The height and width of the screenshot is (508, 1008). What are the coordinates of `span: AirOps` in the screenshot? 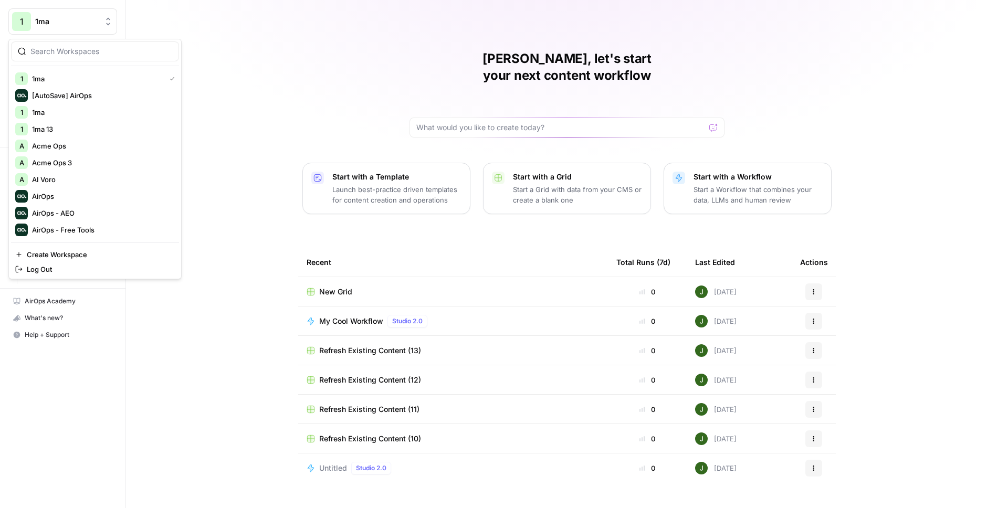 It's located at (101, 196).